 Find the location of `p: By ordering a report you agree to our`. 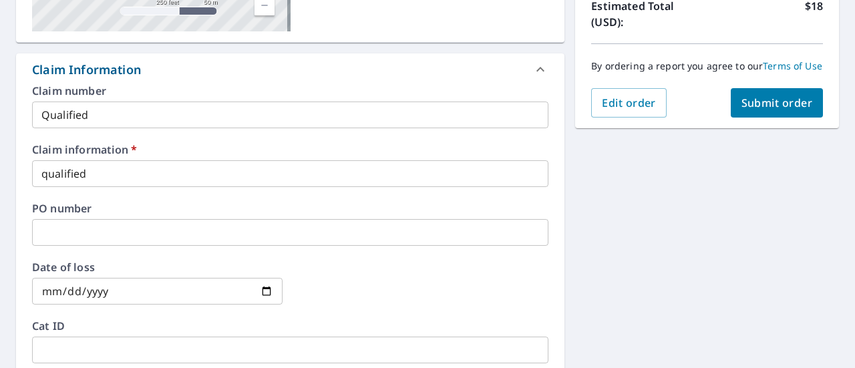

p: By ordering a report you agree to our is located at coordinates (707, 66).